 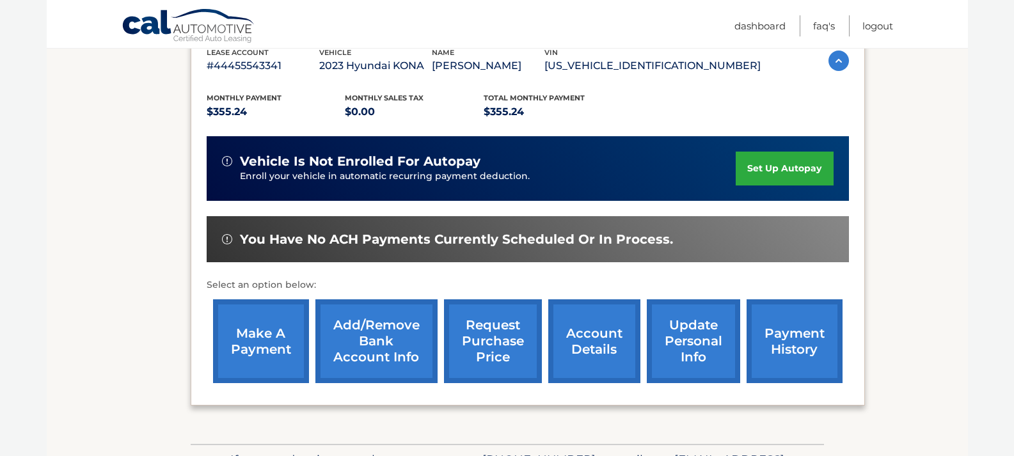 What do you see at coordinates (263, 66) in the screenshot?
I see `p: #44455543341` at bounding box center [263, 66].